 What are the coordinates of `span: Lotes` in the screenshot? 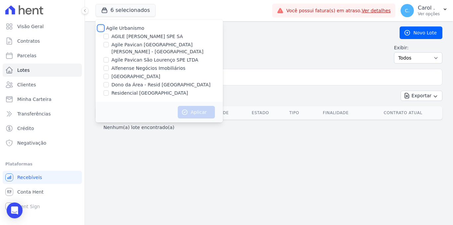 It's located at (24, 70).